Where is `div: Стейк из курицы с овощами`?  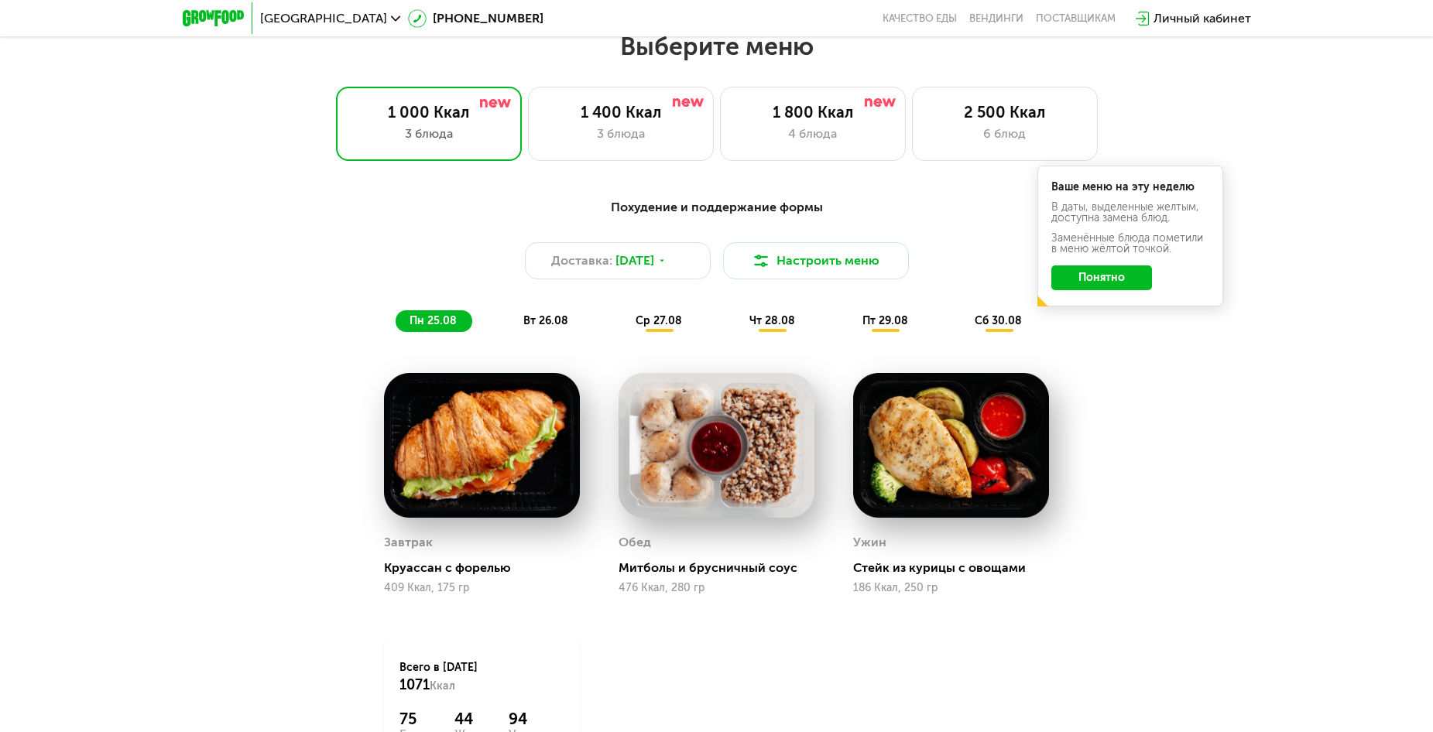
div: Стейк из курицы с овощами is located at coordinates (957, 568).